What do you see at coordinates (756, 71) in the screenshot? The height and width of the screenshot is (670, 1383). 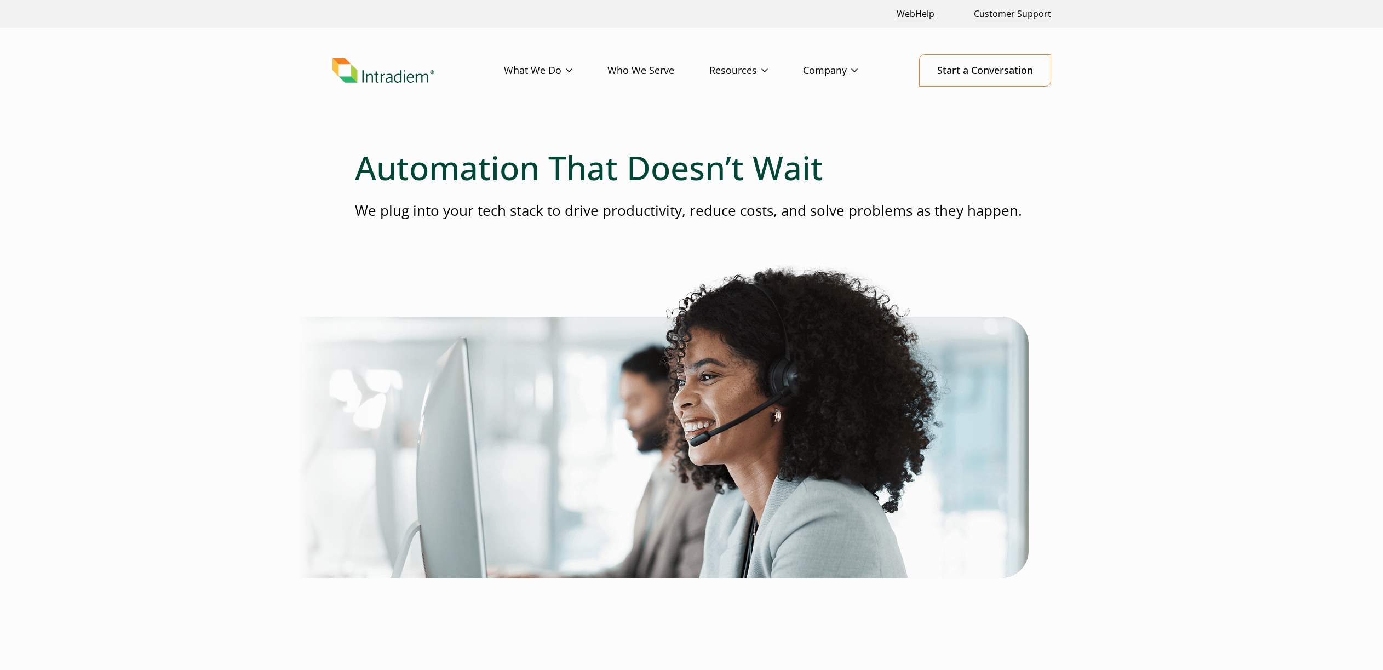 I see `a: Resources` at bounding box center [756, 71].